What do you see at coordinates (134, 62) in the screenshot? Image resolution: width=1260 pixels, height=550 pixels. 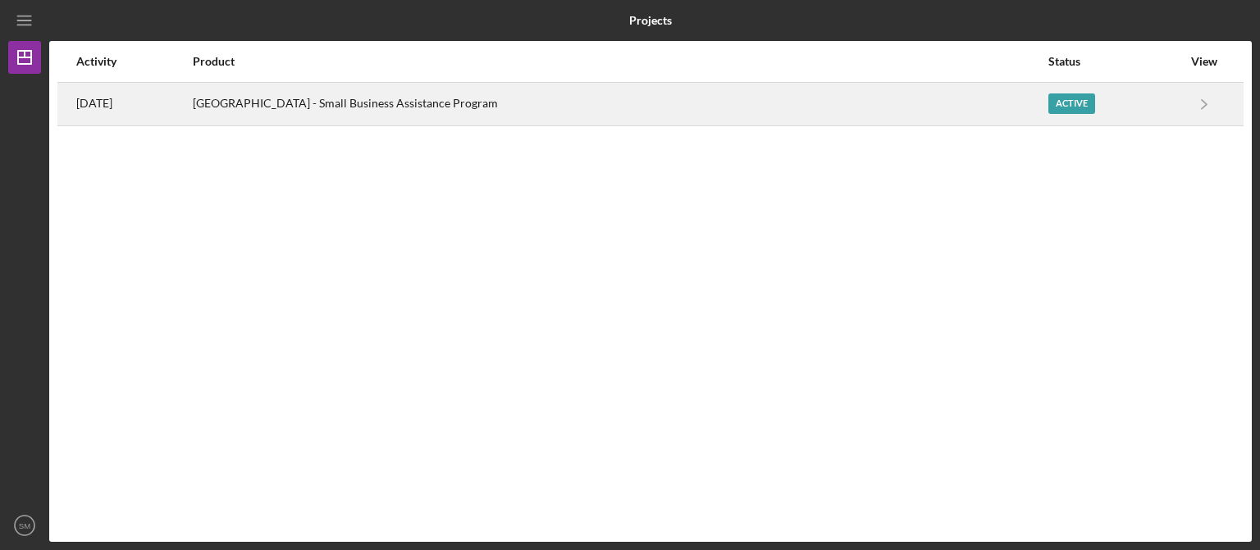 I see `div: Activity` at bounding box center [134, 62].